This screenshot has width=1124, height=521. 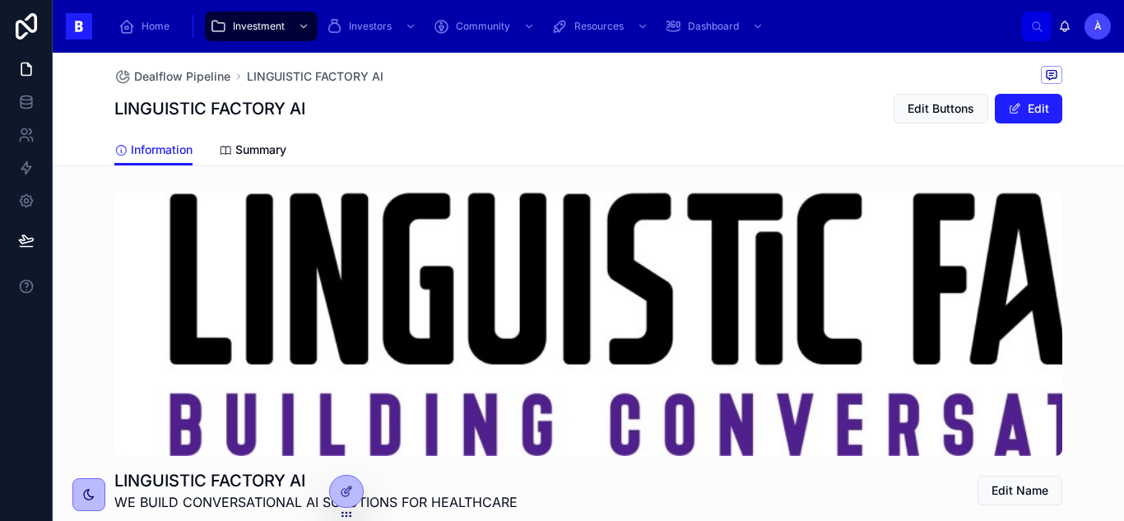 I want to click on a: LINGUISTIC FACTORY AI, so click(x=315, y=77).